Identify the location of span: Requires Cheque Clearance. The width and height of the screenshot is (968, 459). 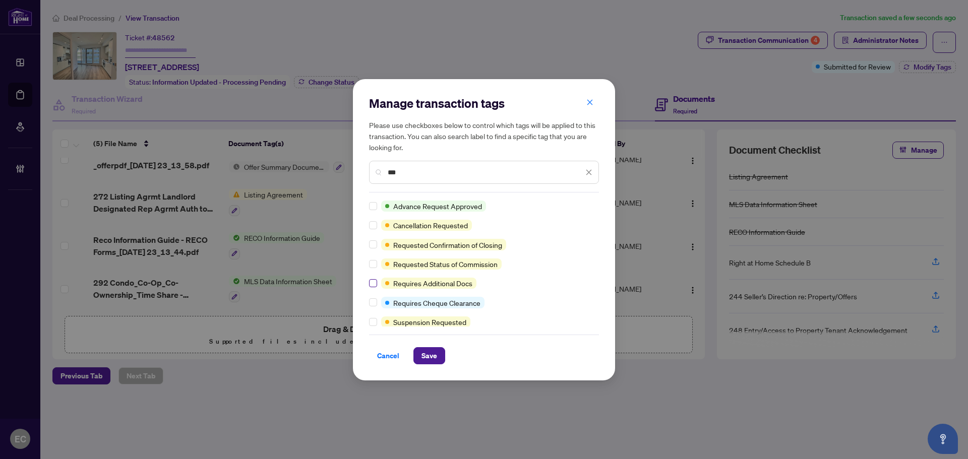
(437, 303).